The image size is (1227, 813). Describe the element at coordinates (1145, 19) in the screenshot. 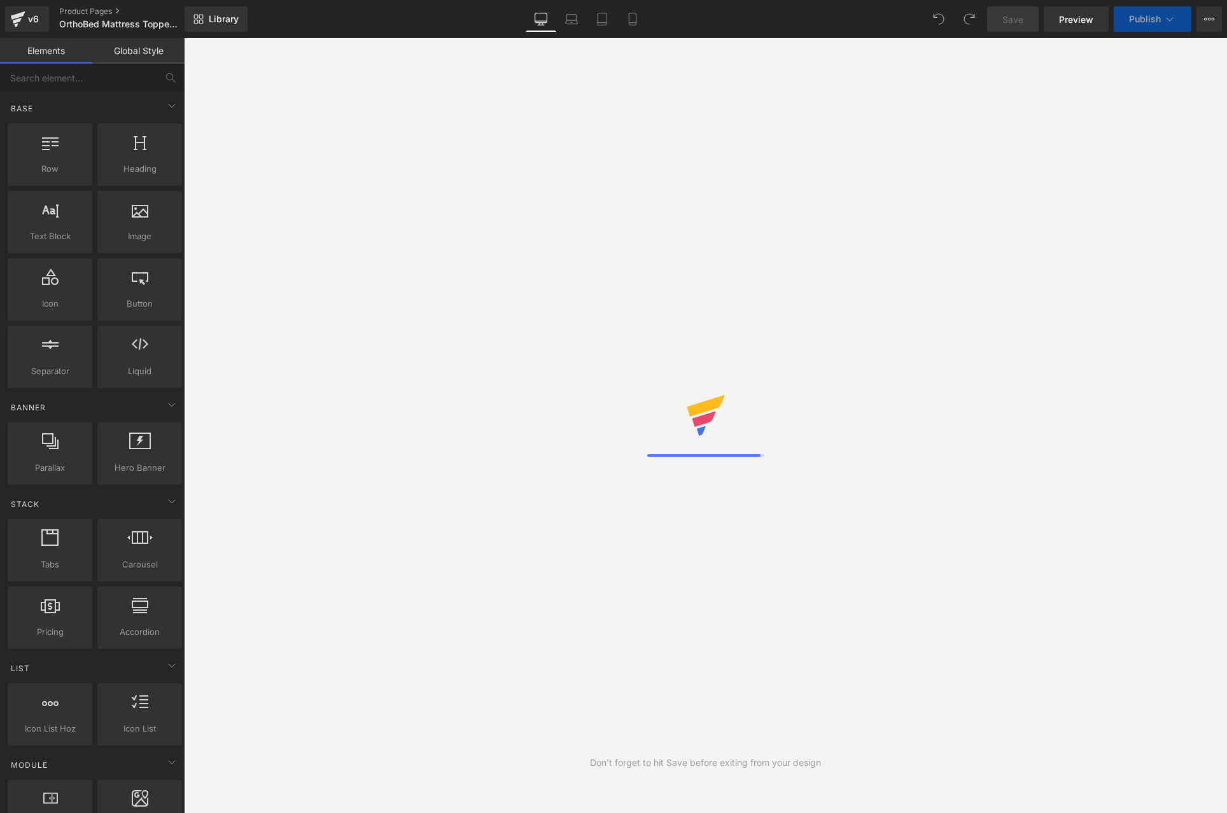

I see `span: Publish` at that location.